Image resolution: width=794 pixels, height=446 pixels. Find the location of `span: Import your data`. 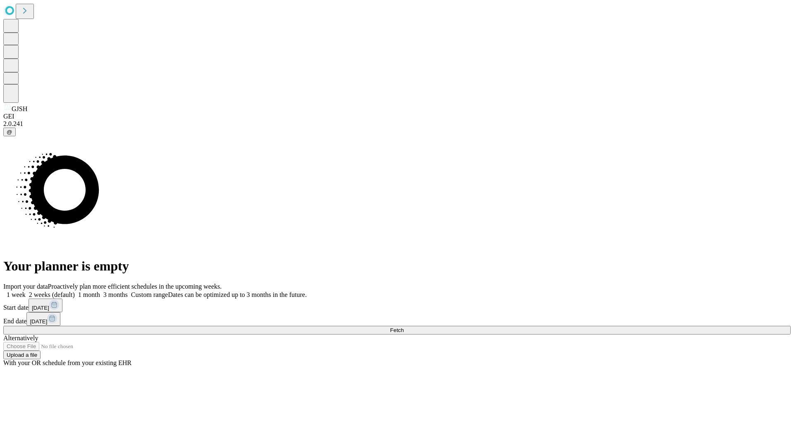

span: Import your data is located at coordinates (26, 286).